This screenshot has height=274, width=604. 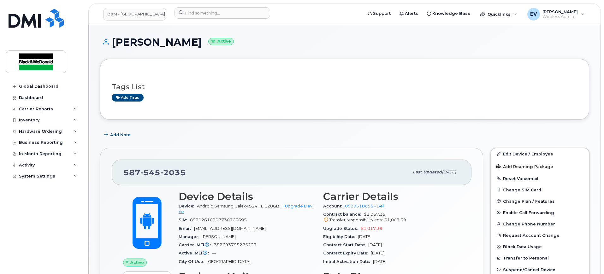 I want to click on span: Initial Activation Date, so click(x=348, y=262).